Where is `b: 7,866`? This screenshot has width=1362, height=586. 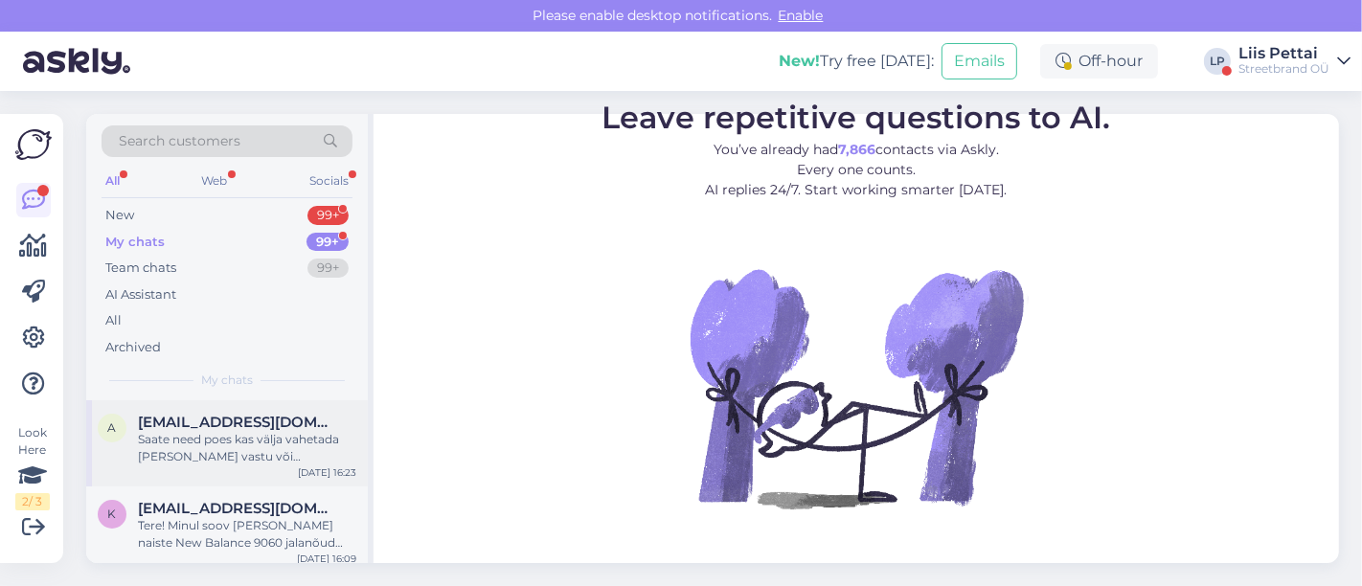 b: 7,866 is located at coordinates (856, 149).